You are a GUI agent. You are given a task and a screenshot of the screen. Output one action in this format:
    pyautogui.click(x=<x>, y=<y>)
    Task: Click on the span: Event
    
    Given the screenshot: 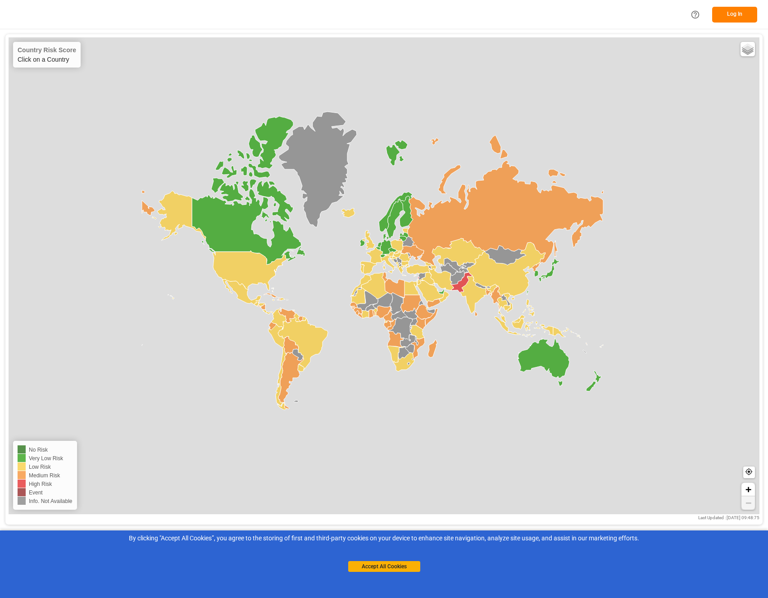 What is the action you would take?
    pyautogui.click(x=36, y=493)
    